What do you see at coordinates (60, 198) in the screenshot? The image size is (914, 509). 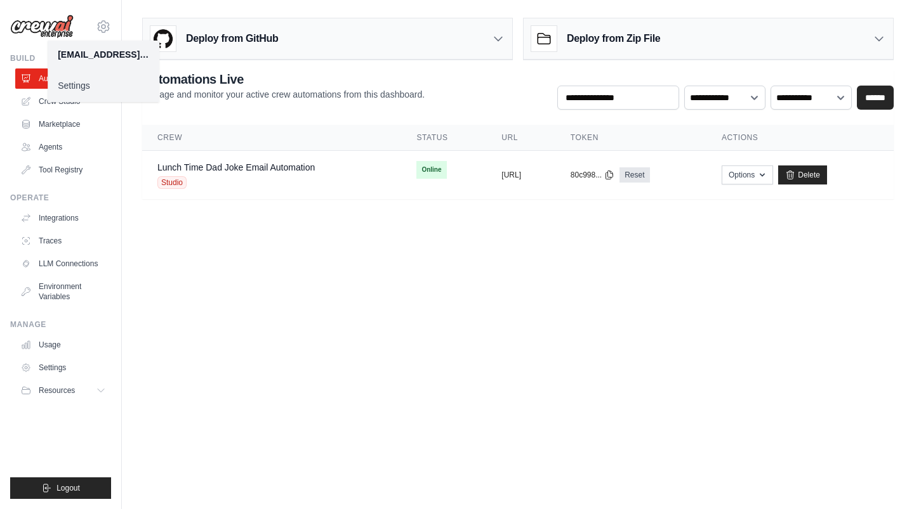 I see `div: Operate` at bounding box center [60, 198].